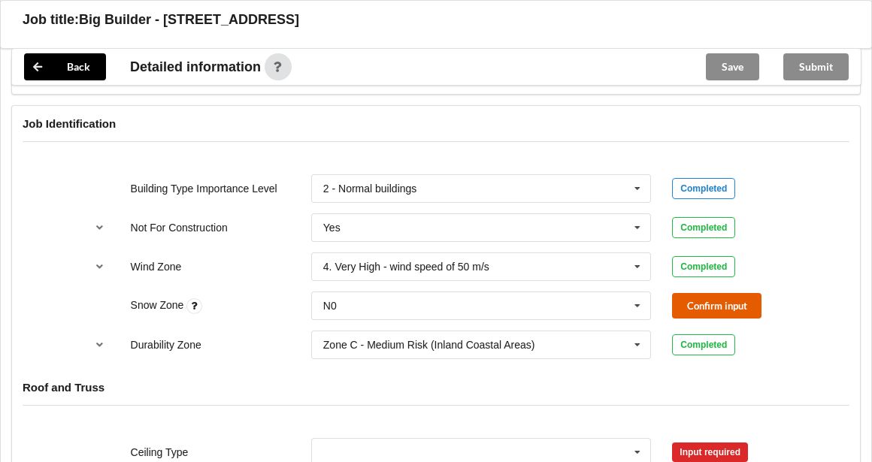 This screenshot has height=462, width=872. What do you see at coordinates (50, 20) in the screenshot?
I see `h3: Job title:` at bounding box center [50, 20].